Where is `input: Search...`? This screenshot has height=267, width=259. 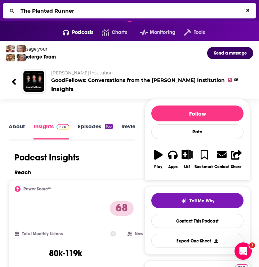 input: Search... is located at coordinates (131, 11).